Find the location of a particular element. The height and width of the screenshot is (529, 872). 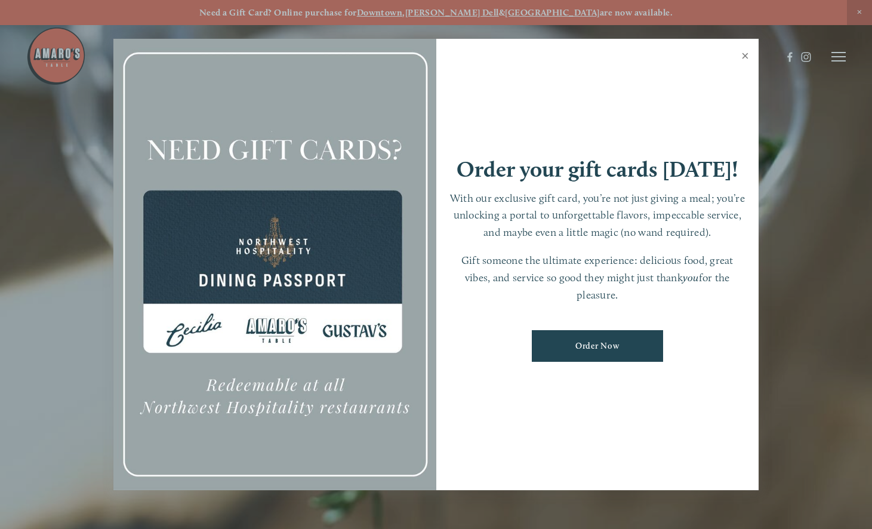

p: Gift someone the ultimate experience: delicious food, great vibes, and service so good they might... is located at coordinates (597, 277).